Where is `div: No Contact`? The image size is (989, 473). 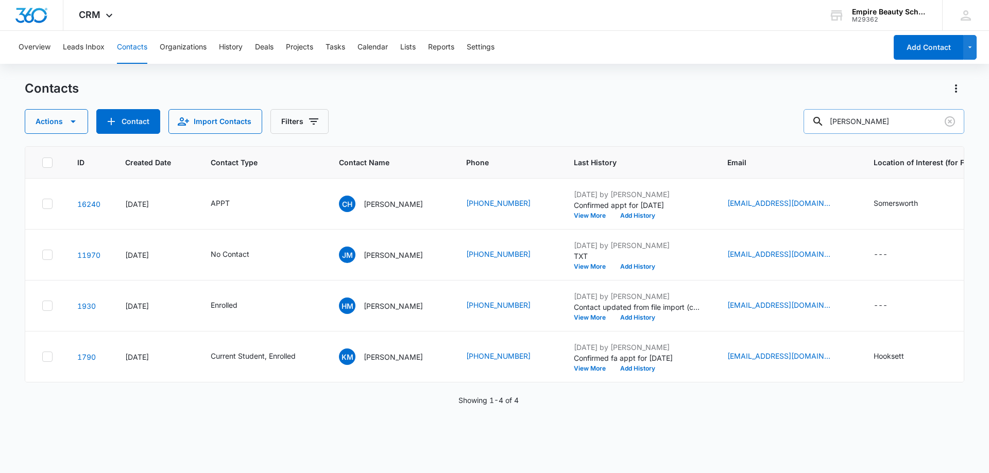 div: No Contact is located at coordinates (230, 254).